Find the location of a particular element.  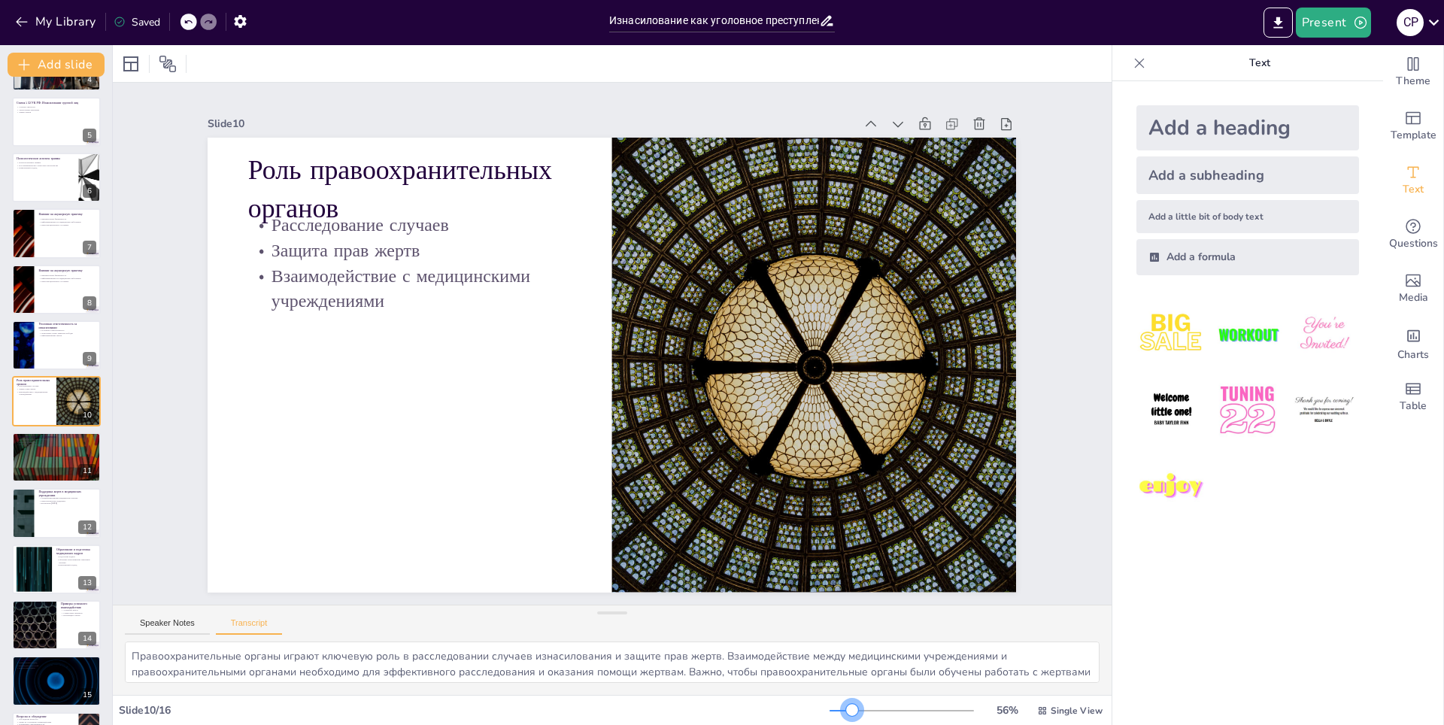

p: Соблюдение конфиденциальности is located at coordinates (56, 439).